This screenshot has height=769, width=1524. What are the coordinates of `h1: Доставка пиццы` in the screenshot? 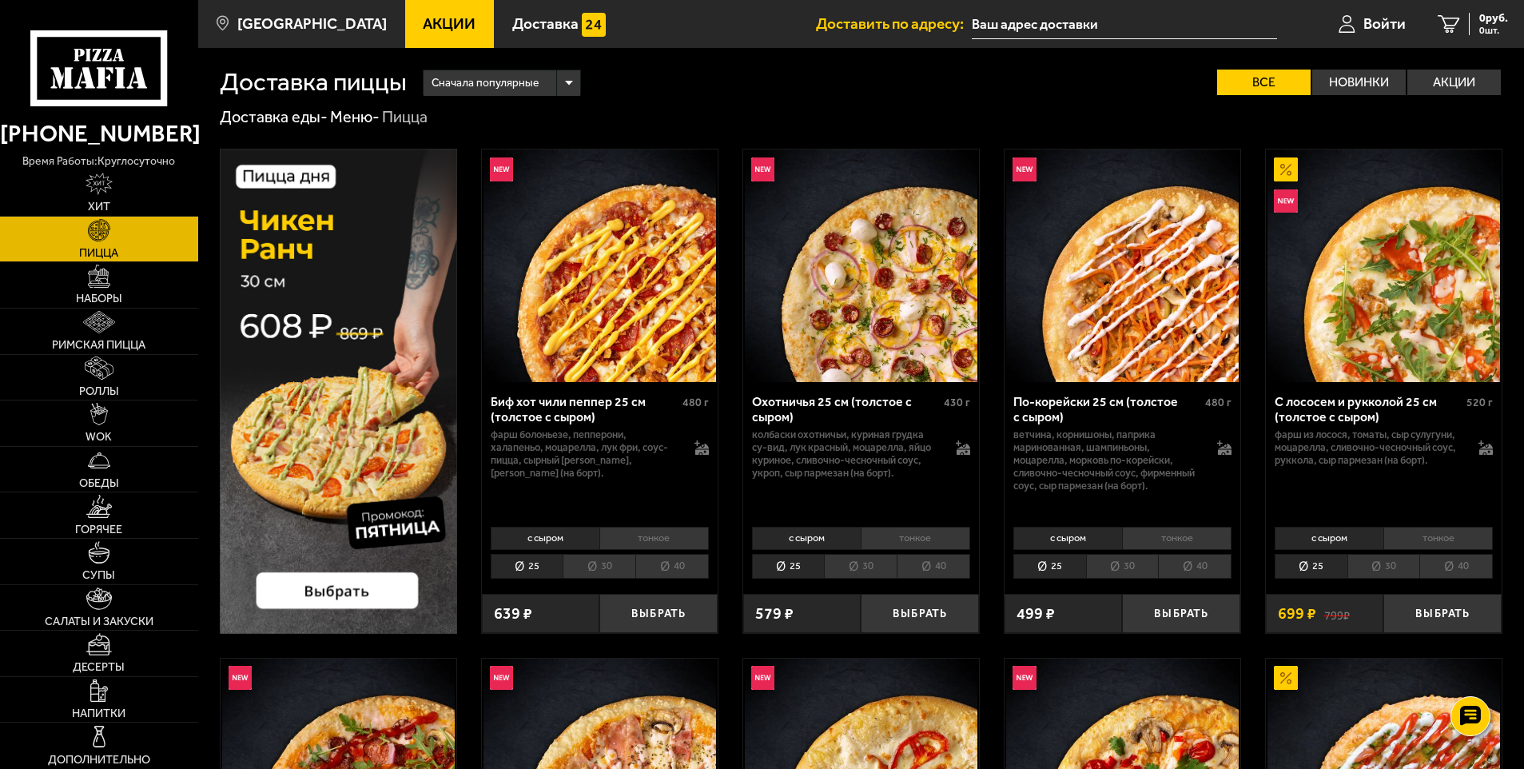 It's located at (313, 82).